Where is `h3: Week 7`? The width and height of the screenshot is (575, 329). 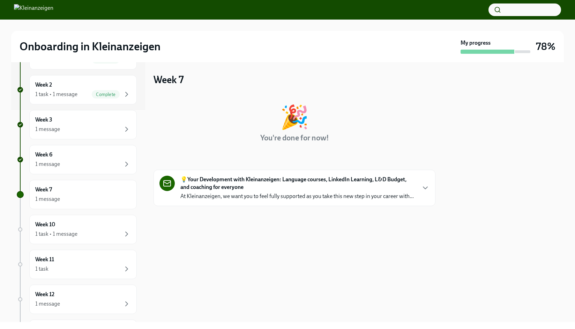
h3: Week 7 is located at coordinates (169, 80).